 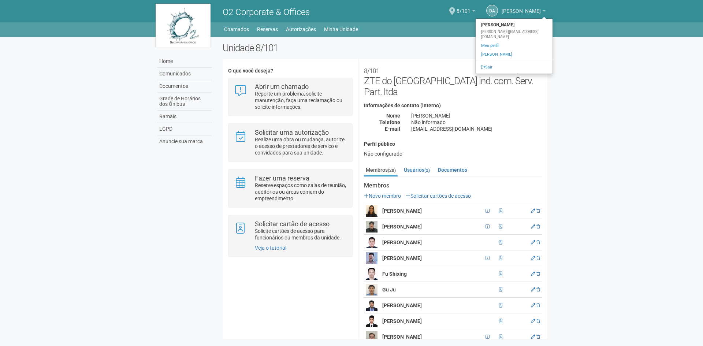 What do you see at coordinates (492, 11) in the screenshot?
I see `a: DA` at bounding box center [492, 11].